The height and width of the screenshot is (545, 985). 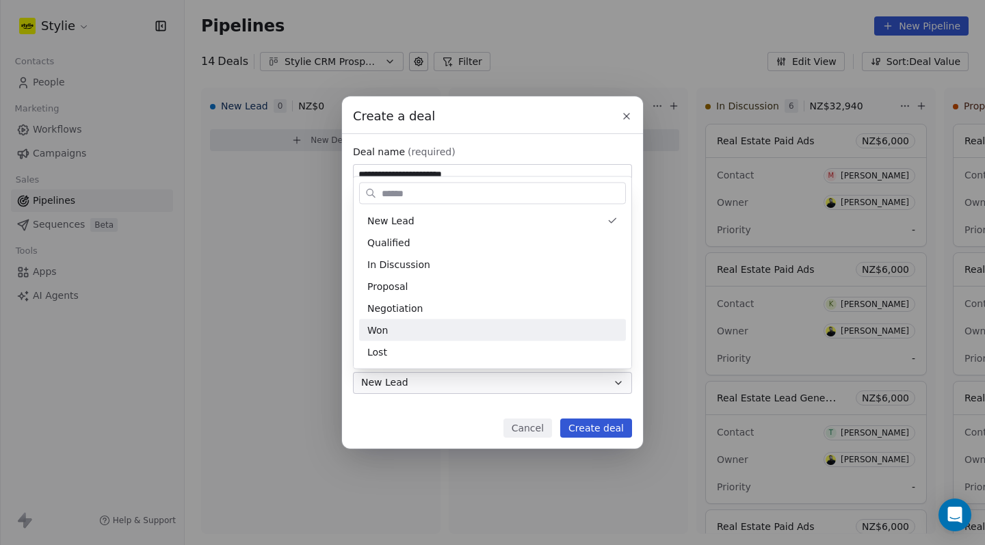 I want to click on div: Suggestions, so click(x=492, y=287).